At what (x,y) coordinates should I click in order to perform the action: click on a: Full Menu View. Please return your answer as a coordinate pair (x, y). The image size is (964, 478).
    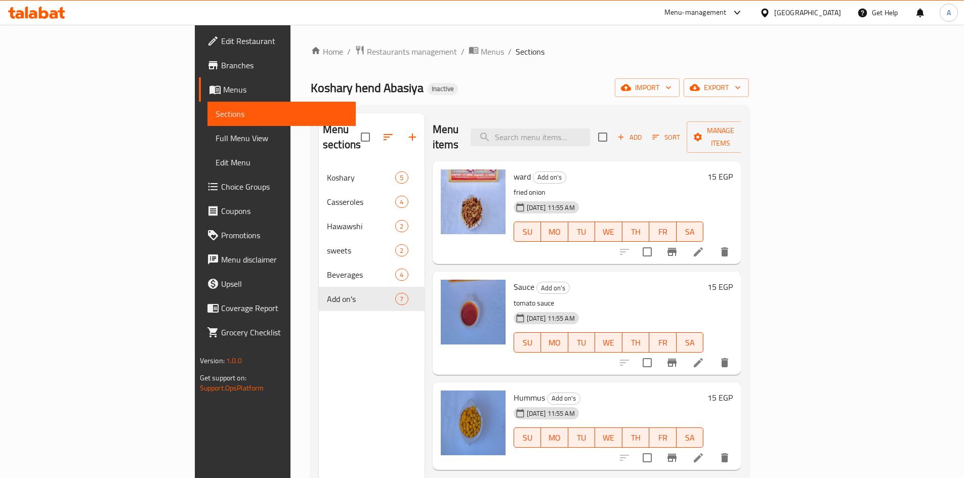
    Looking at the image, I should click on (281, 138).